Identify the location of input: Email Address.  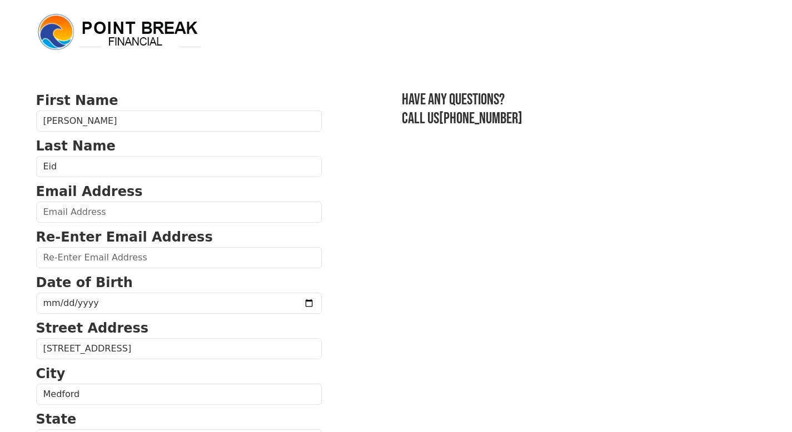
(179, 212).